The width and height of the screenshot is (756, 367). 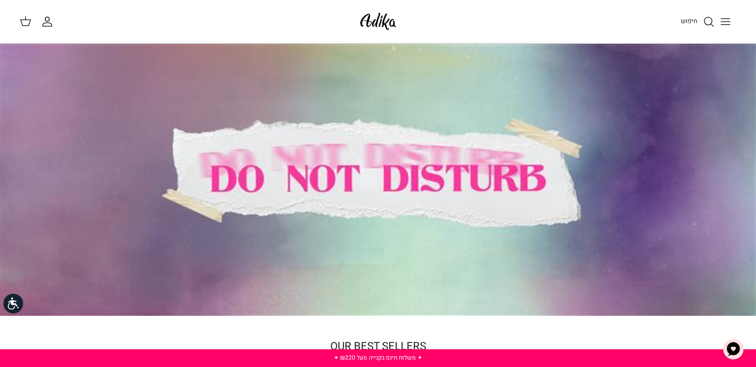 What do you see at coordinates (378, 358) in the screenshot?
I see `a: ✦ משלוח חינם בקנייה מעל ₪220 ✦` at bounding box center [378, 358].